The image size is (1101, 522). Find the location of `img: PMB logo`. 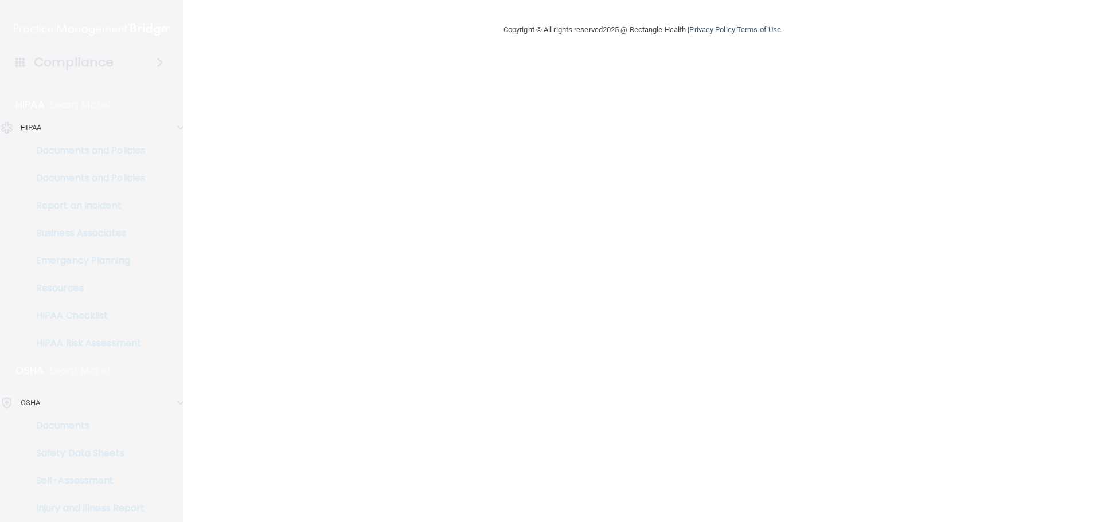

img: PMB logo is located at coordinates (92, 29).